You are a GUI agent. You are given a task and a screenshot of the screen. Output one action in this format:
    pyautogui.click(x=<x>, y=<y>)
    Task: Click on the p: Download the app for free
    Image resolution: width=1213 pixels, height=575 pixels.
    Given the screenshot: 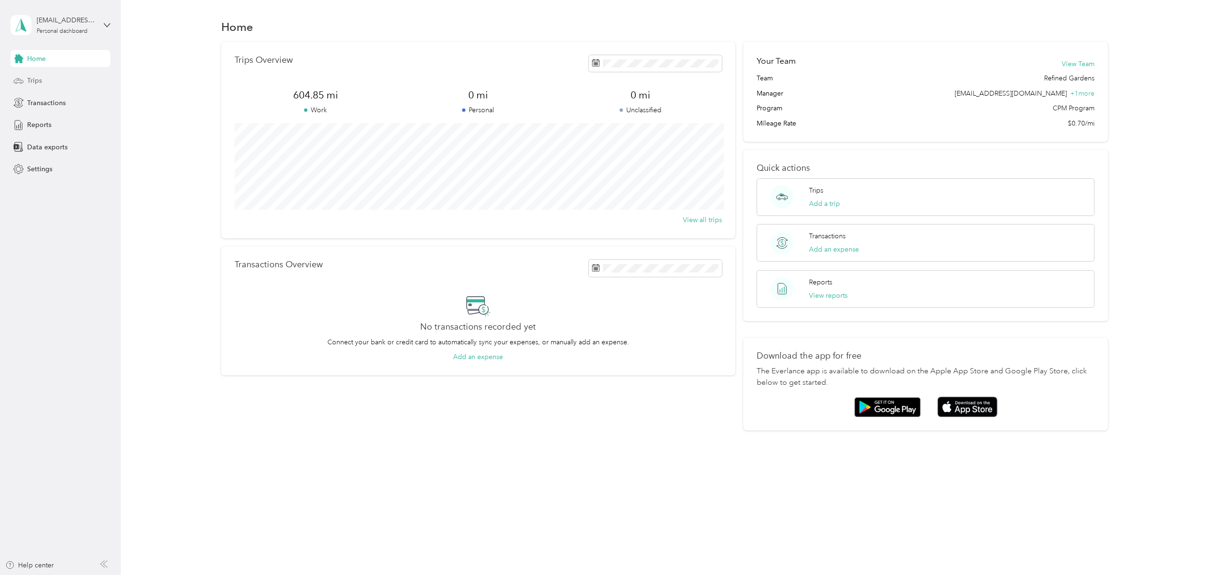 What is the action you would take?
    pyautogui.click(x=925, y=356)
    